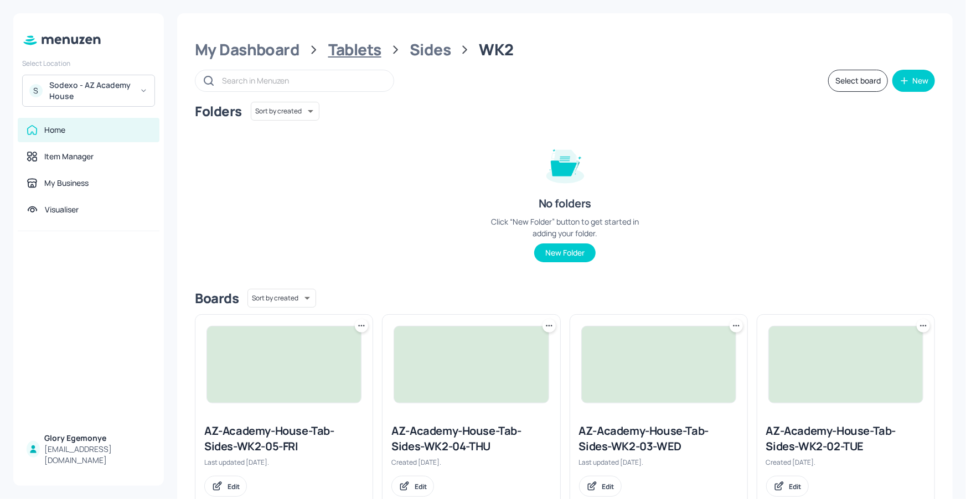  What do you see at coordinates (565, 228) in the screenshot?
I see `div: Click “New Folder” button to get started in adding your folder.` at bounding box center [565, 228].